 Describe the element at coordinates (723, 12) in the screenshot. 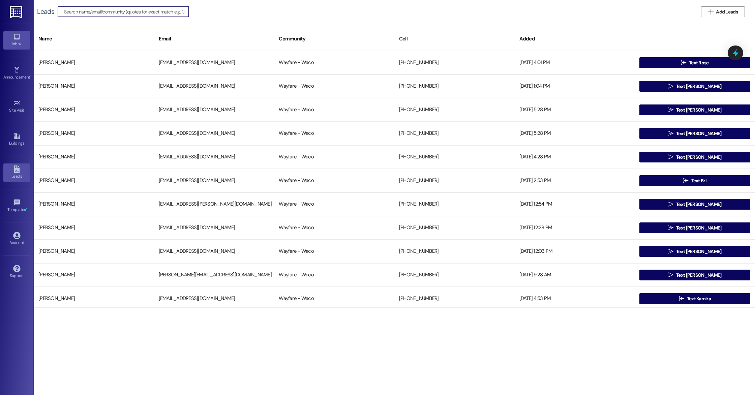

I see `button: Add Leads` at that location.